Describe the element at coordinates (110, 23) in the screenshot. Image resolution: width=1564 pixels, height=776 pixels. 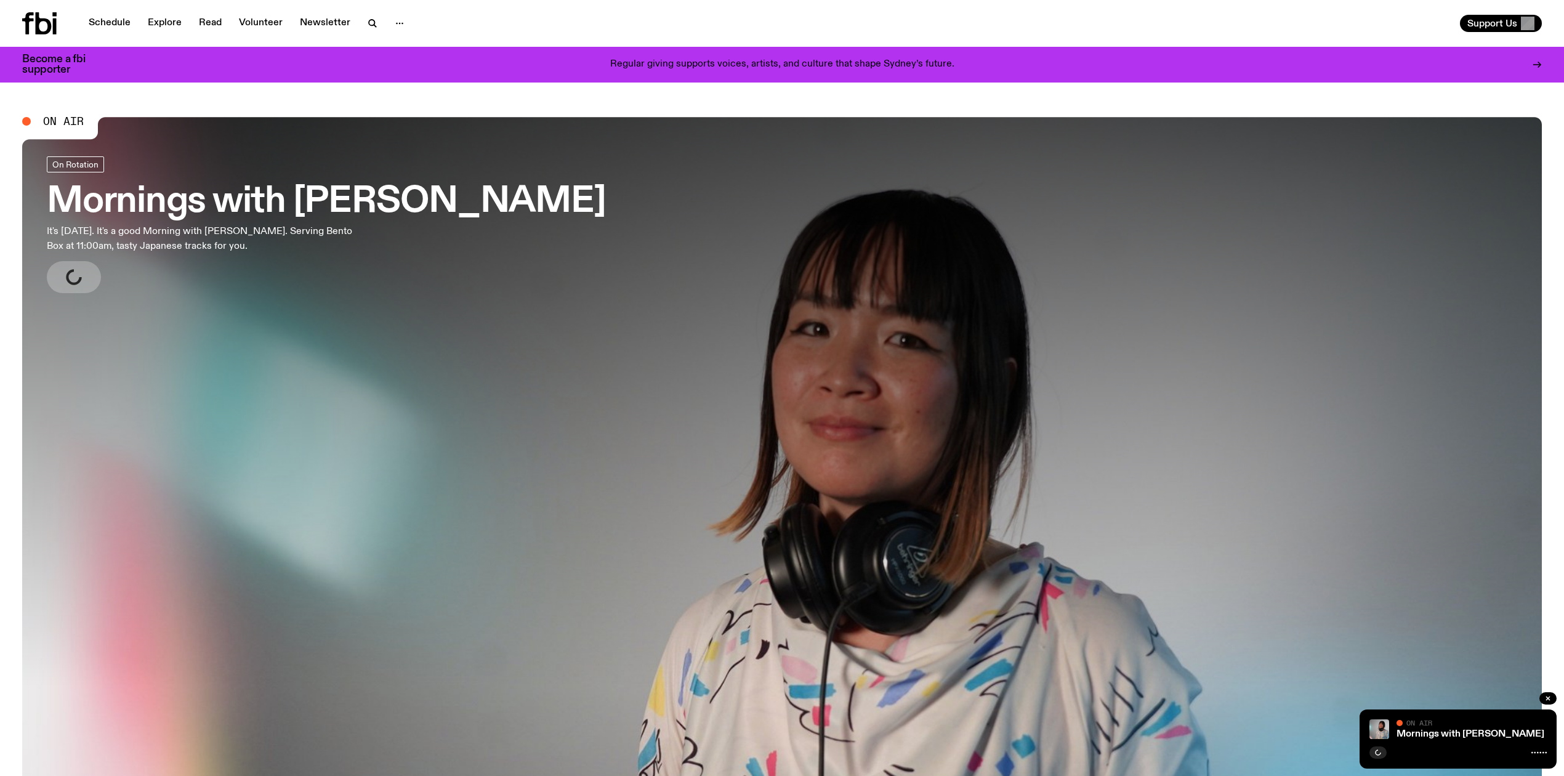
I see `a: Schedule` at that location.